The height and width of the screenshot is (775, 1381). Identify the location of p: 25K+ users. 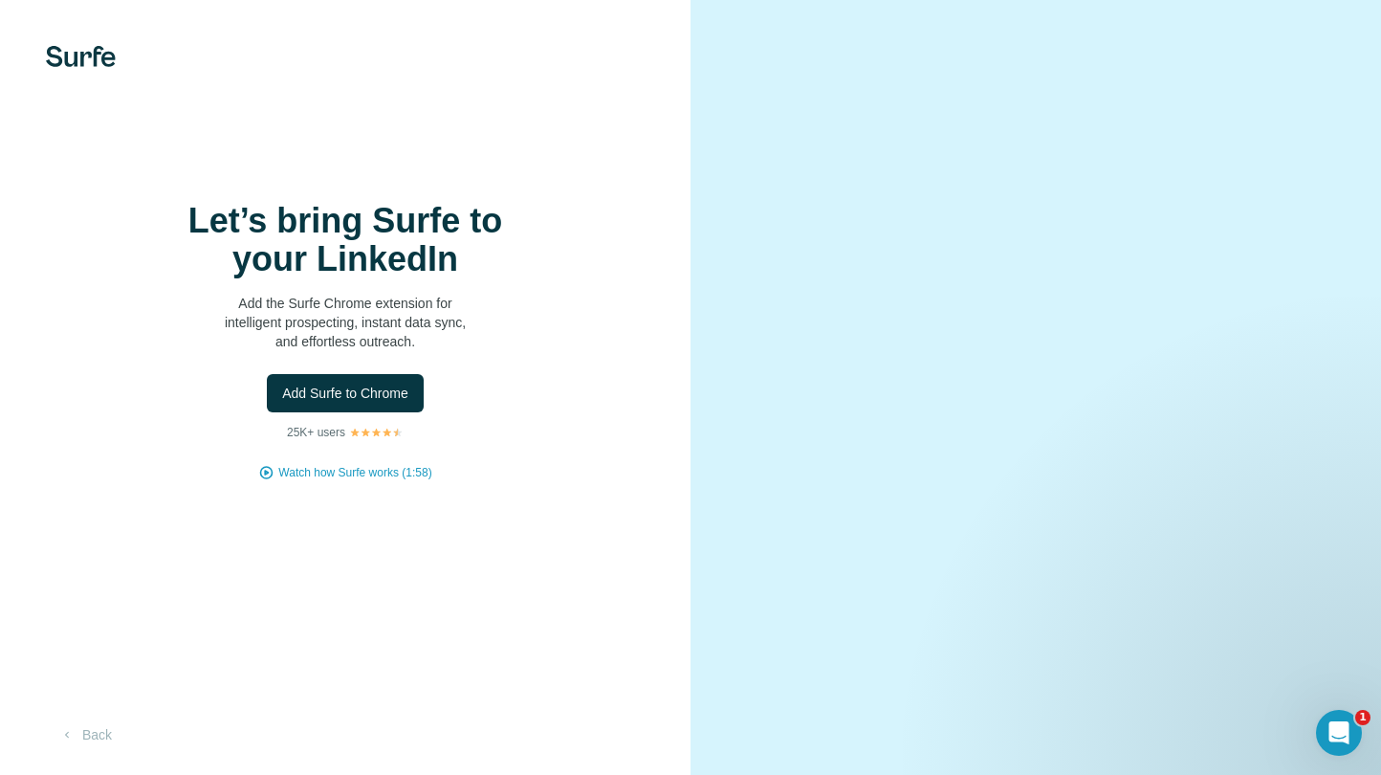
(316, 432).